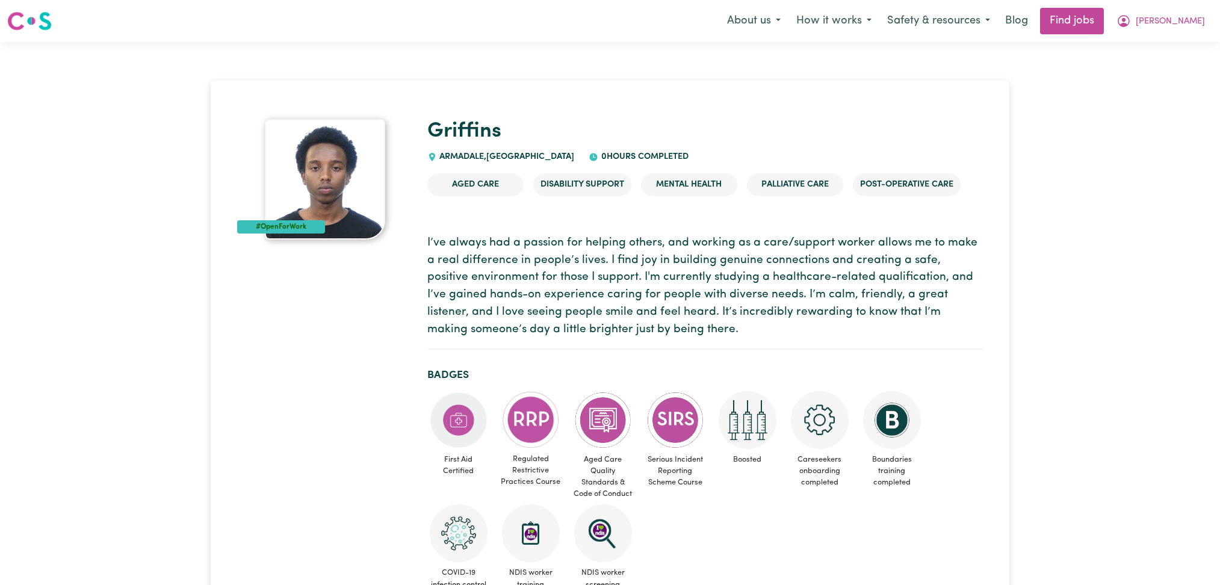 The width and height of the screenshot is (1220, 585). Describe the element at coordinates (833, 21) in the screenshot. I see `button: How it works` at that location.